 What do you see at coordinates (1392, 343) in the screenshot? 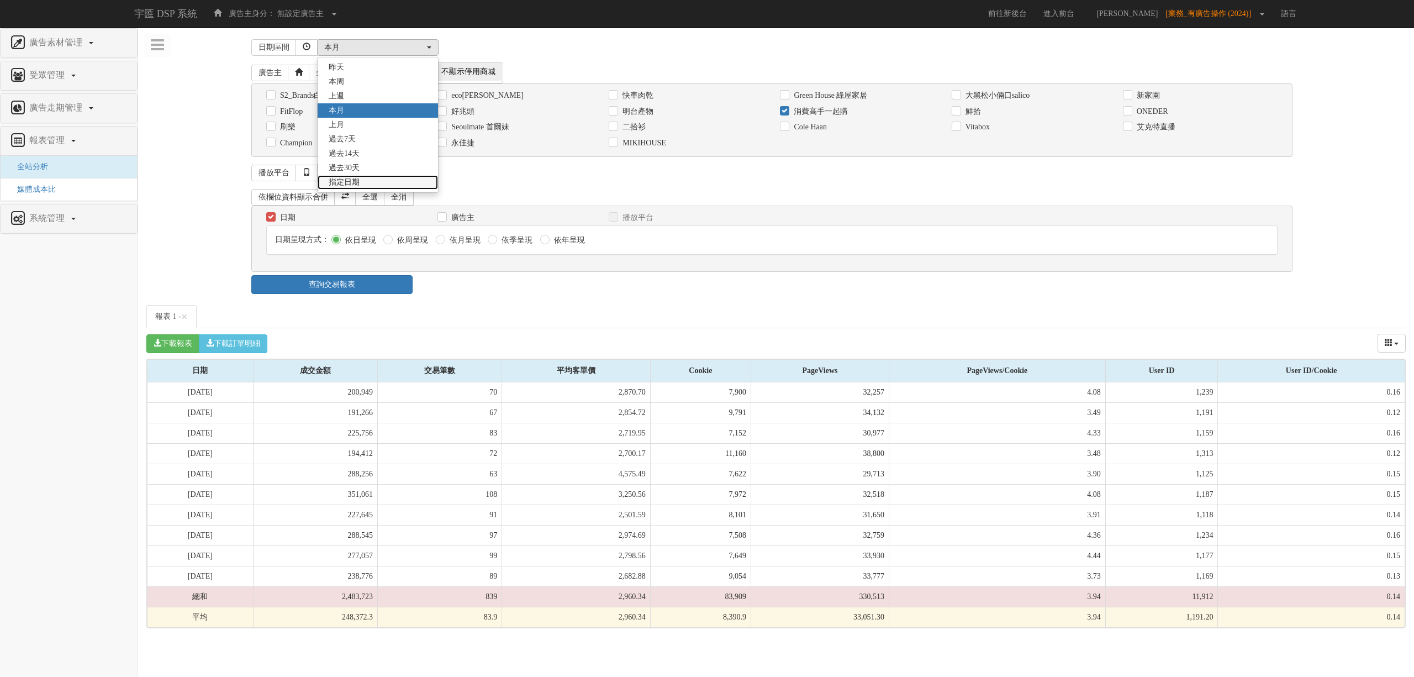
I see `div: Columns` at bounding box center [1392, 343].